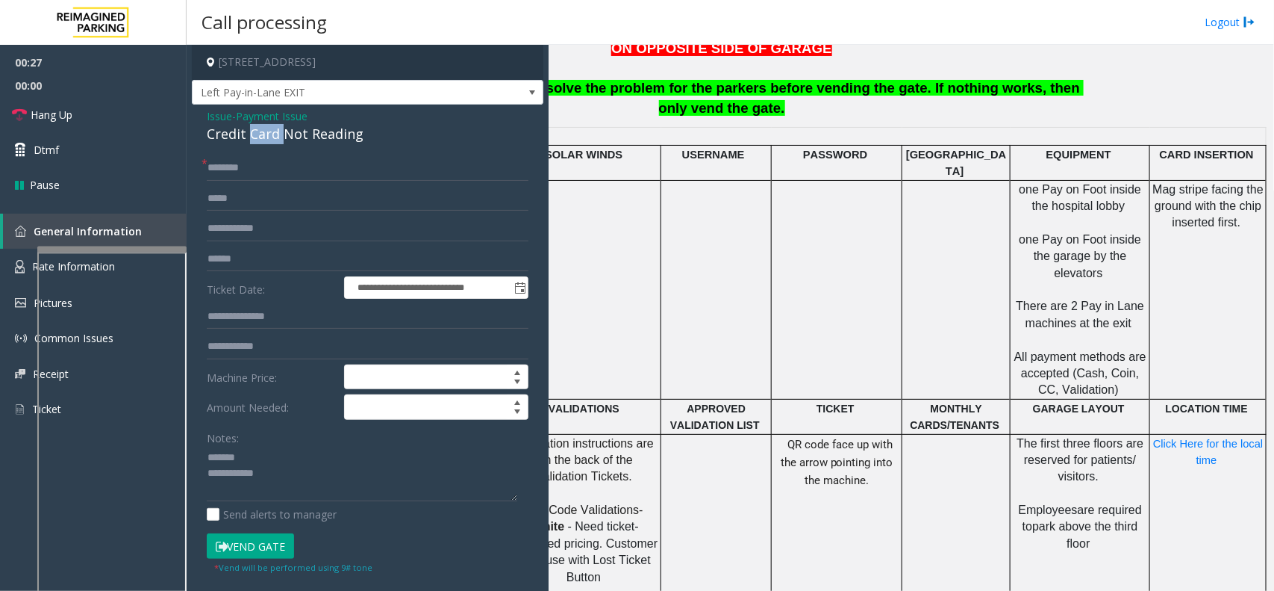 This screenshot has height=591, width=1274. Describe the element at coordinates (549, 526) in the screenshot. I see `span: White` at that location.